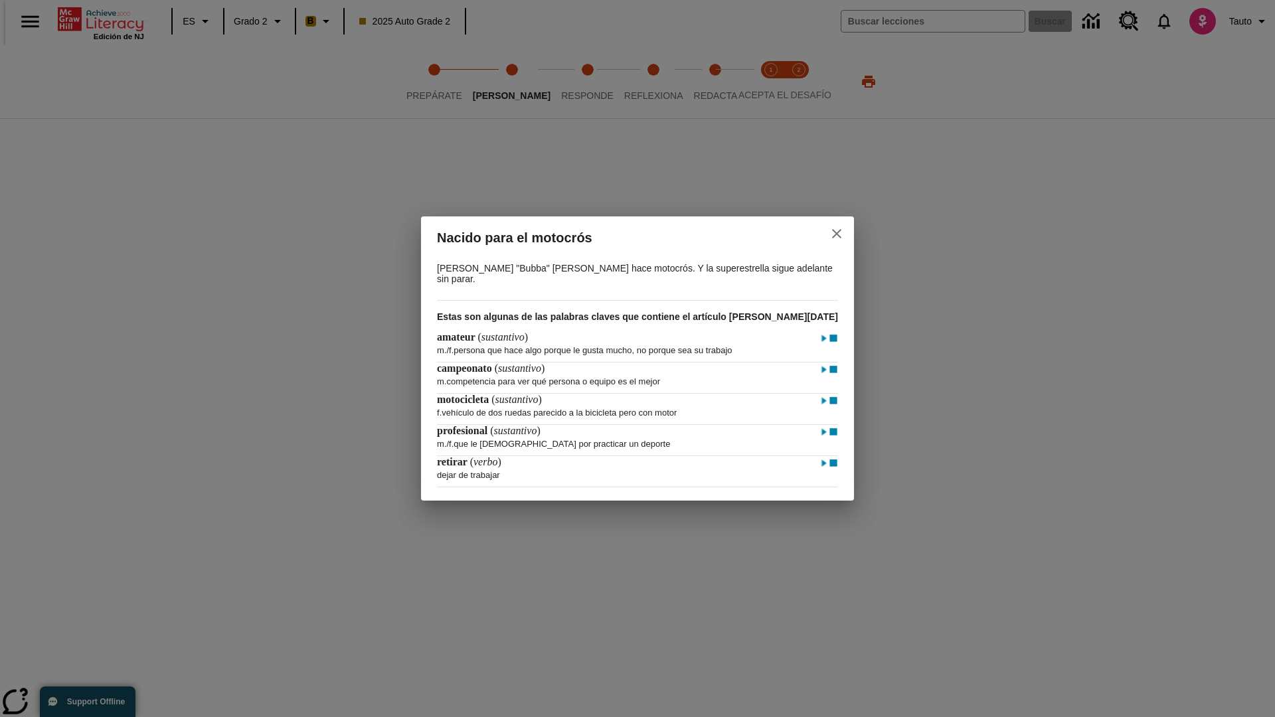 Image resolution: width=1275 pixels, height=717 pixels. What do you see at coordinates (833, 432) in the screenshot?
I see `img: Detener - profesional` at bounding box center [833, 432].